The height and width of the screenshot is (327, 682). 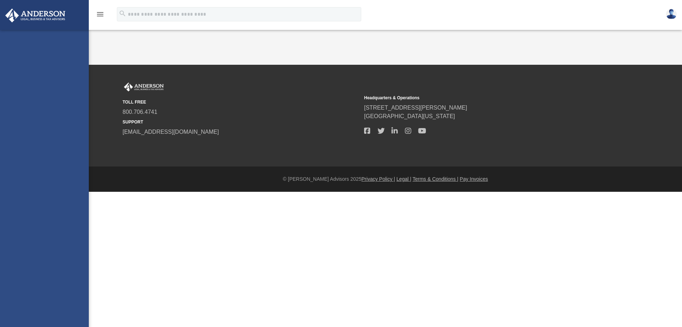 What do you see at coordinates (672, 14) in the screenshot?
I see `img: User Pic` at bounding box center [672, 14].